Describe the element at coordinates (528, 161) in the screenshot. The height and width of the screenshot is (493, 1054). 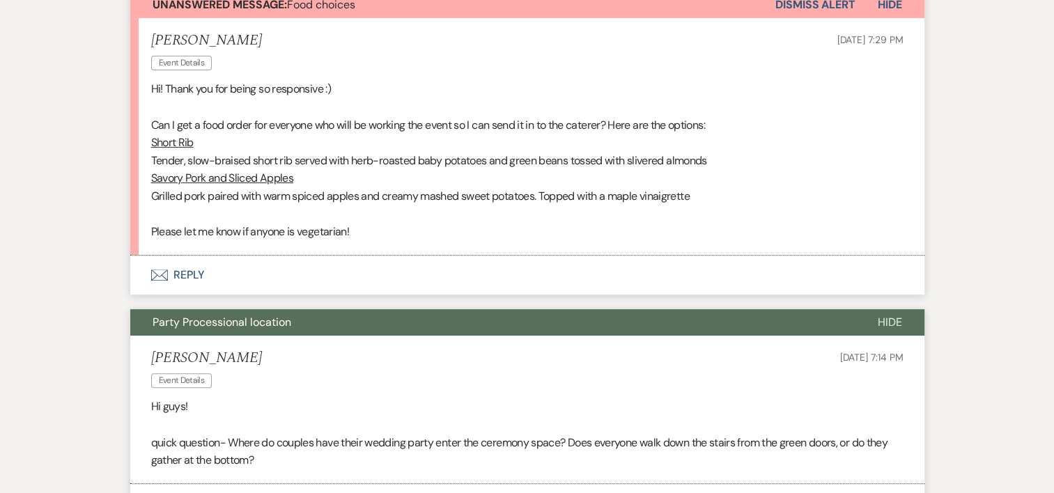
I see `p: Tender, slow-braised short rib served with herb-roasted baby potatoes and green beans tossed with...` at that location.